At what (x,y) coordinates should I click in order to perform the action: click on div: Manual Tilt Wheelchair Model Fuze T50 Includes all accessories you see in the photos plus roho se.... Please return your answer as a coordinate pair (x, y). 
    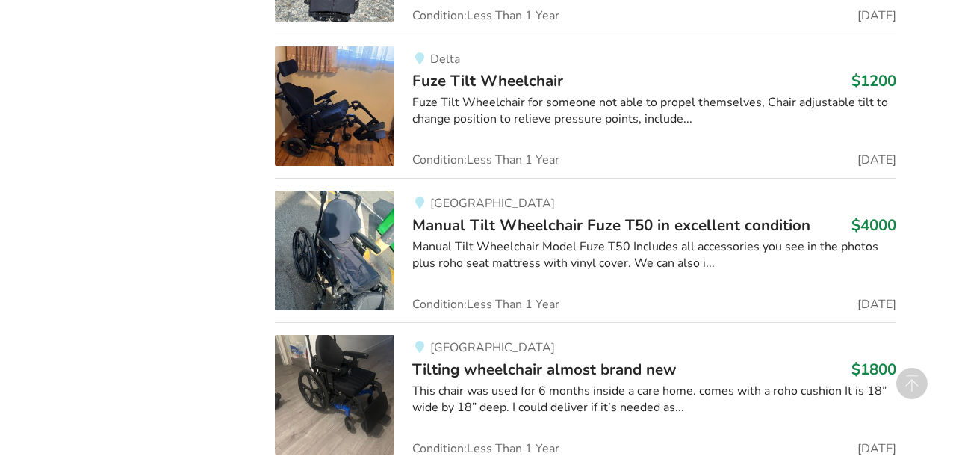
    Looking at the image, I should click on (653, 255).